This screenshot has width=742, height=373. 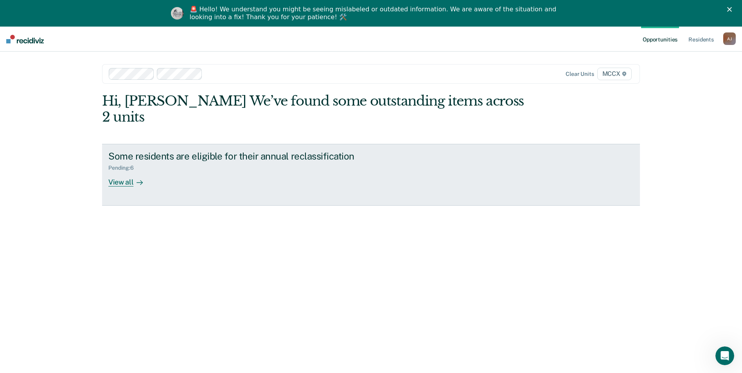 What do you see at coordinates (371, 175) in the screenshot?
I see `a: Some residents are eligible for their annual reclassificationPending:6View all` at bounding box center [371, 175].